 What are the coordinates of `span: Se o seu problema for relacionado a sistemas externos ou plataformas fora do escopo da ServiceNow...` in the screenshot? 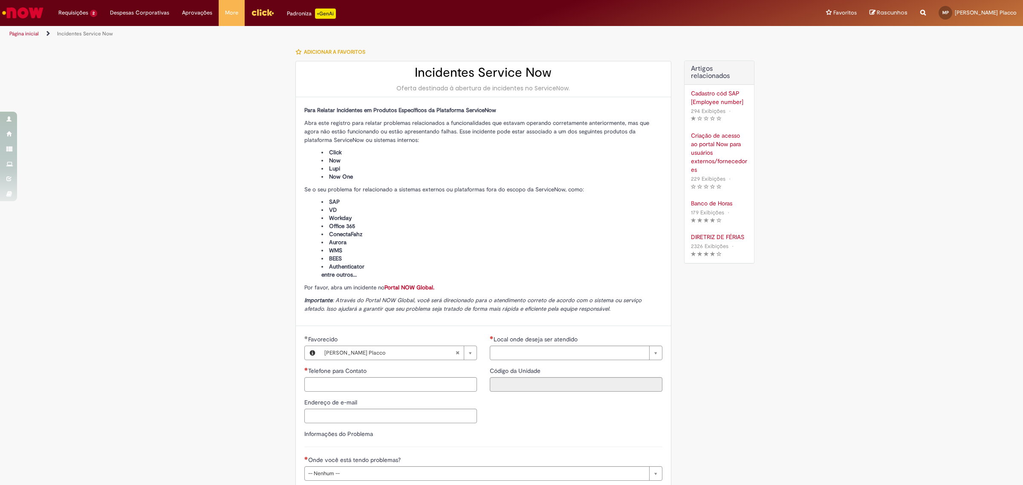 It's located at (444, 189).